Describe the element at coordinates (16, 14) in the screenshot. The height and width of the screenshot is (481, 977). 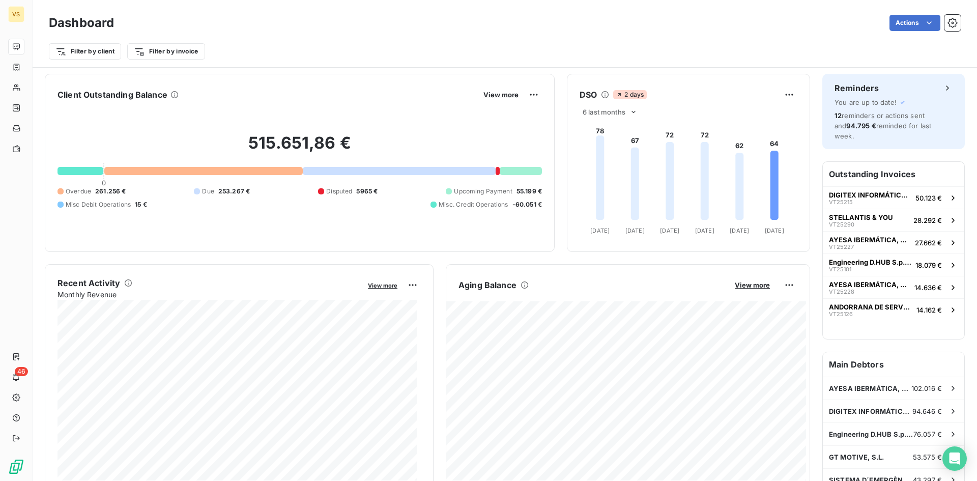
I see `div: VS` at that location.